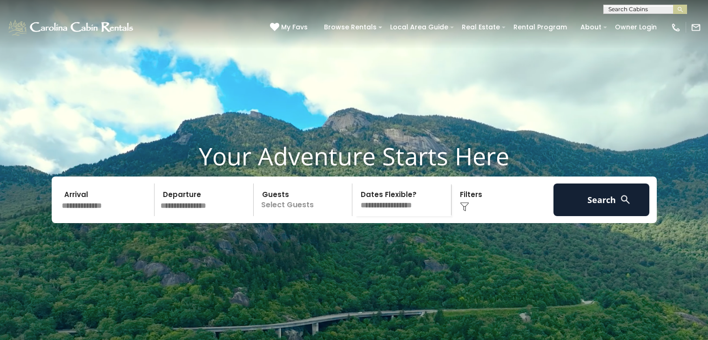 Image resolution: width=708 pixels, height=340 pixels. I want to click on a: Real Estate, so click(481, 27).